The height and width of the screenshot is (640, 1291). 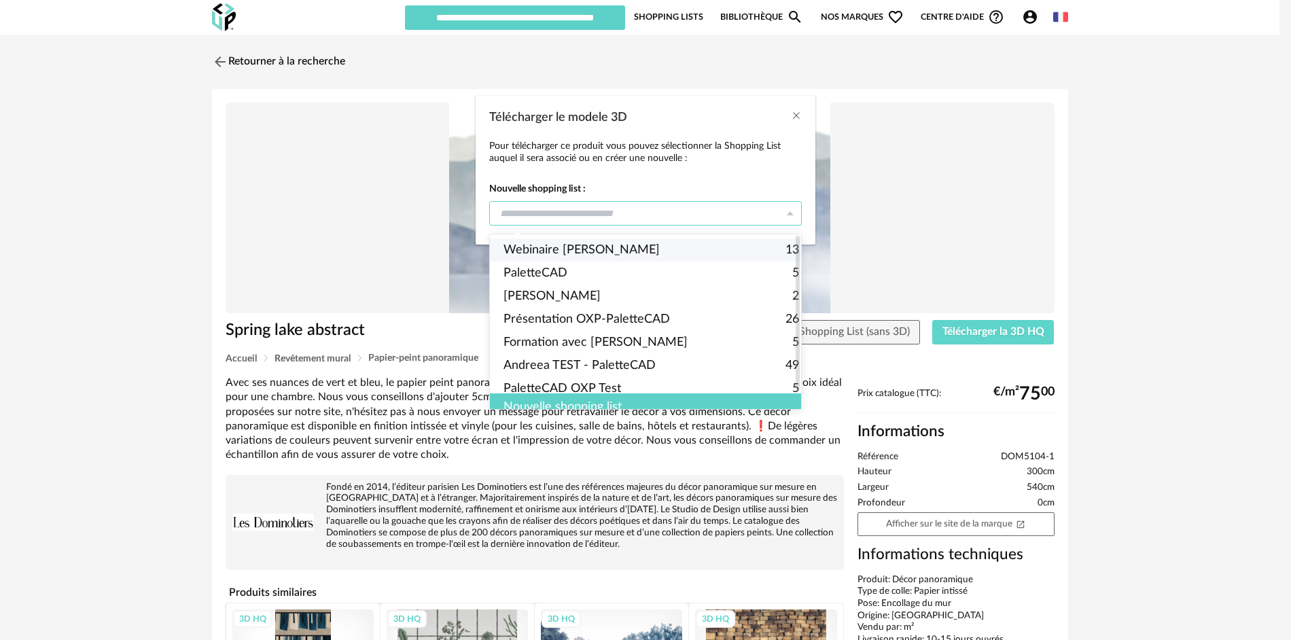 I want to click on span: Télécharger le modele 3D, so click(x=558, y=118).